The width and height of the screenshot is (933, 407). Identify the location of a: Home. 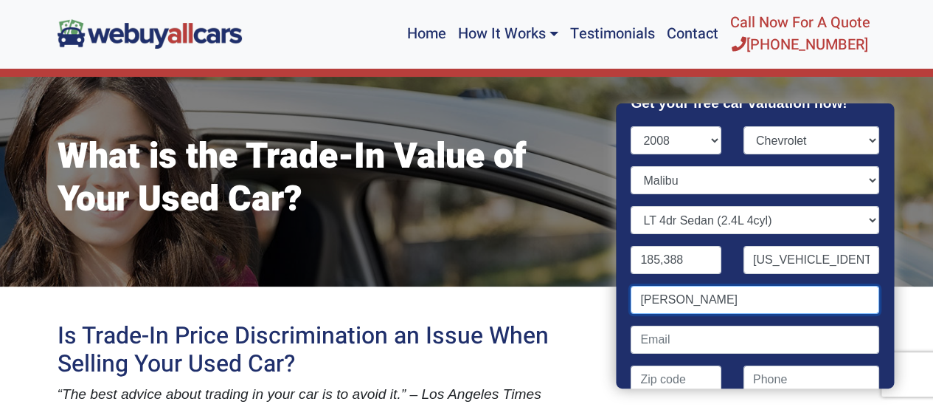
(426, 34).